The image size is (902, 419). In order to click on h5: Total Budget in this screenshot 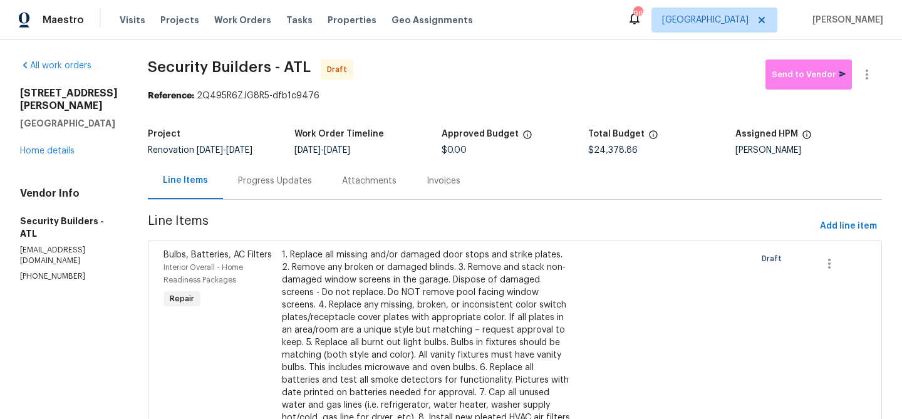, I will do `click(616, 134)`.